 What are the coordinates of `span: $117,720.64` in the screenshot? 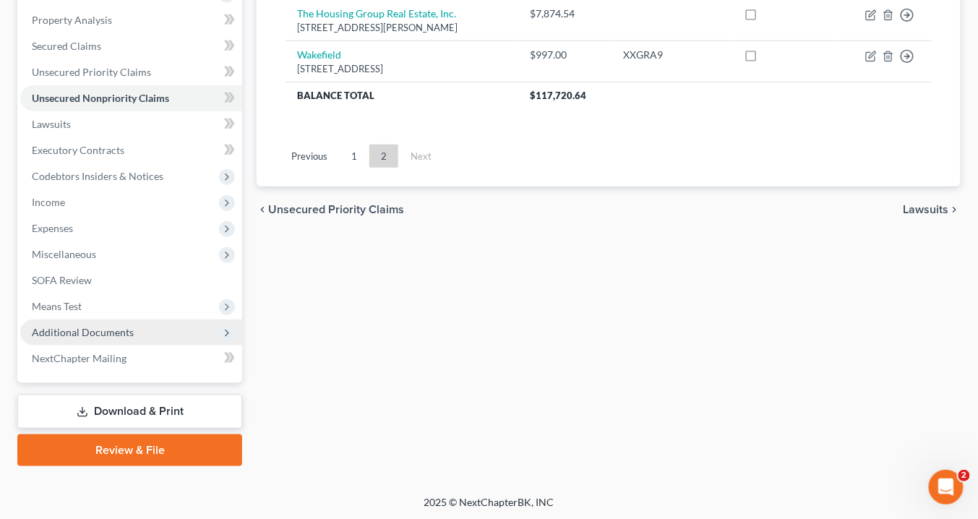 It's located at (558, 95).